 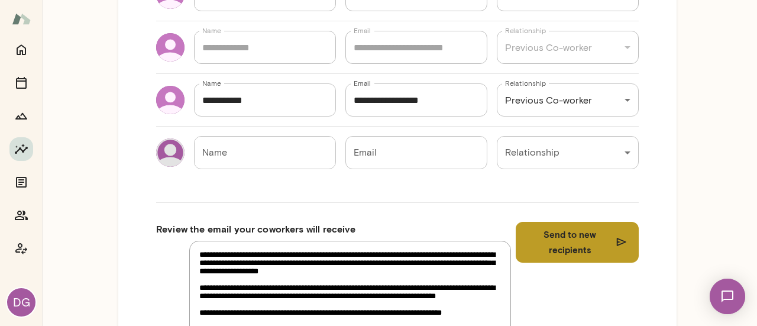 What do you see at coordinates (21, 149) in the screenshot?
I see `button: Insights` at bounding box center [21, 149].